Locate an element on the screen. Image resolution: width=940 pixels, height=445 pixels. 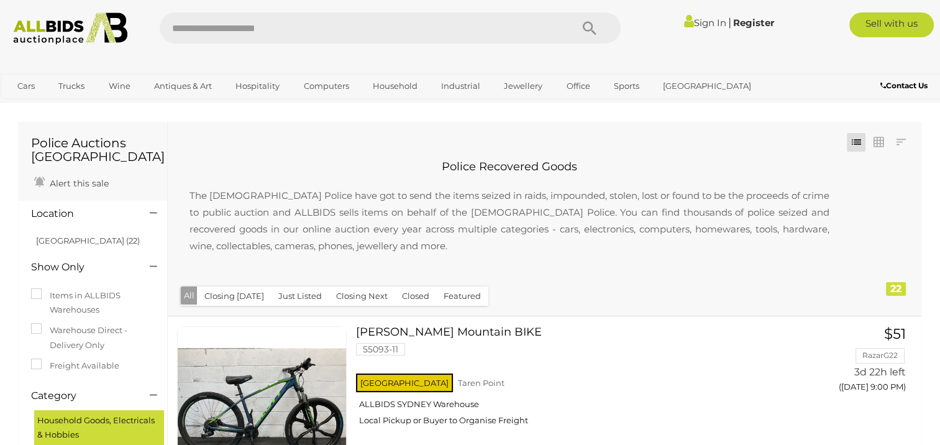
a: Household is located at coordinates (395, 86).